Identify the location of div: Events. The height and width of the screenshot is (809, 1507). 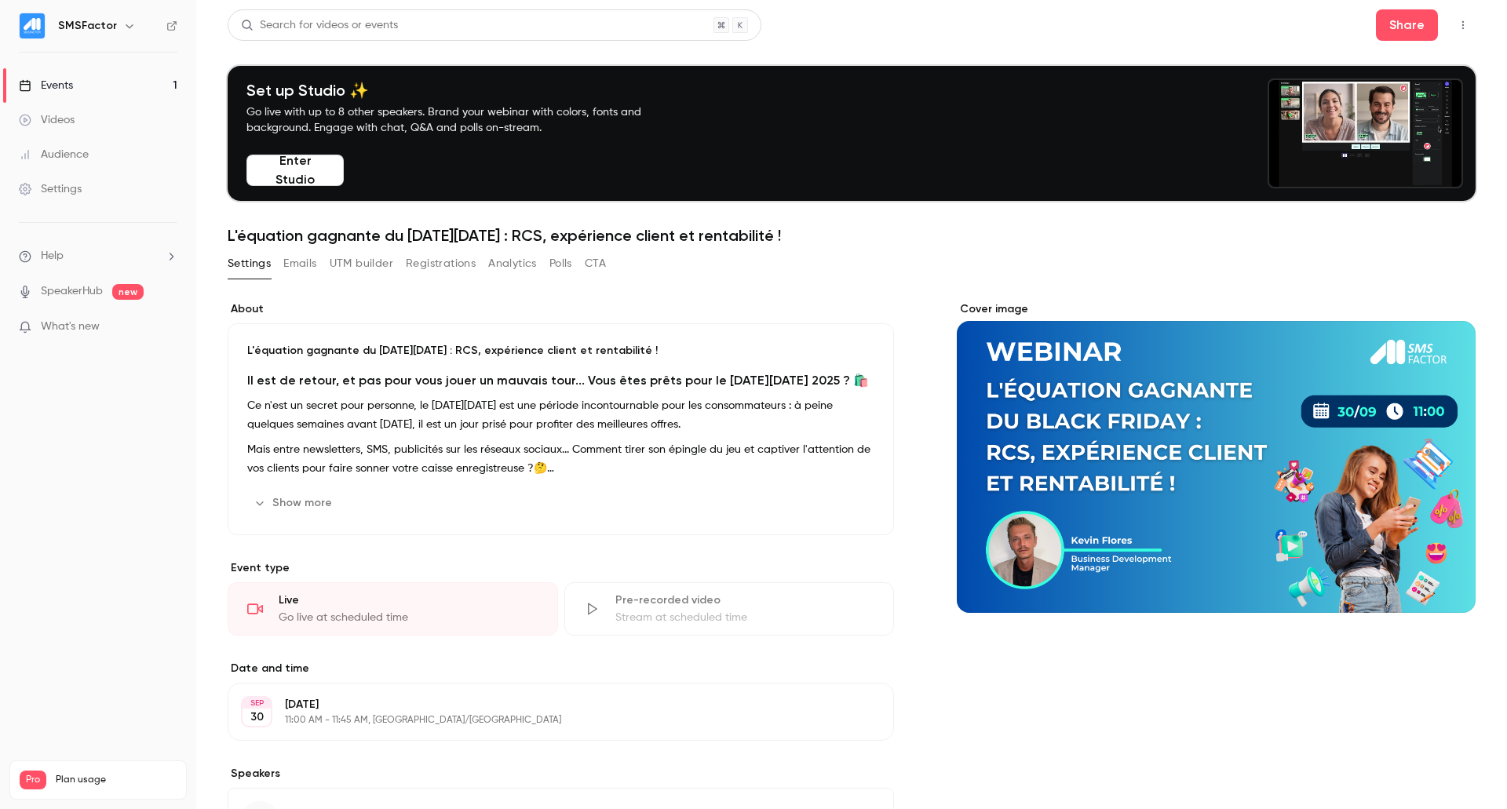
(46, 86).